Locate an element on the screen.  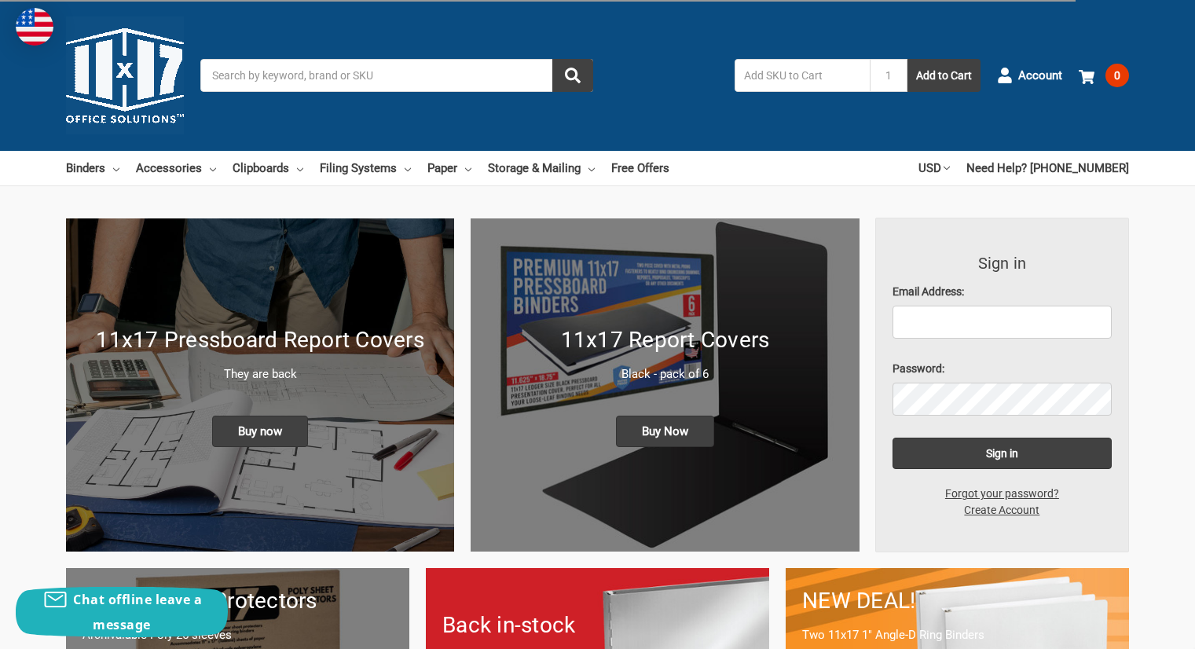
button: Chat offline leave a message is located at coordinates (122, 612).